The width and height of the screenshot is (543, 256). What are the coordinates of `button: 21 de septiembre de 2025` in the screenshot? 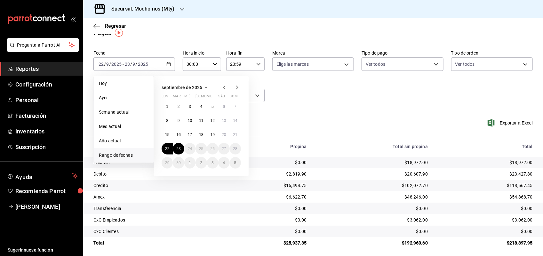 It's located at (235, 135).